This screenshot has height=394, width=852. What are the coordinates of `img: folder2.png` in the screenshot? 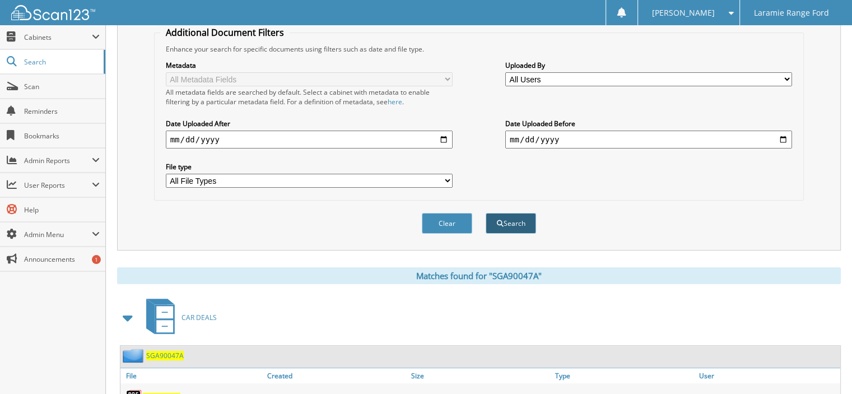 It's located at (134, 355).